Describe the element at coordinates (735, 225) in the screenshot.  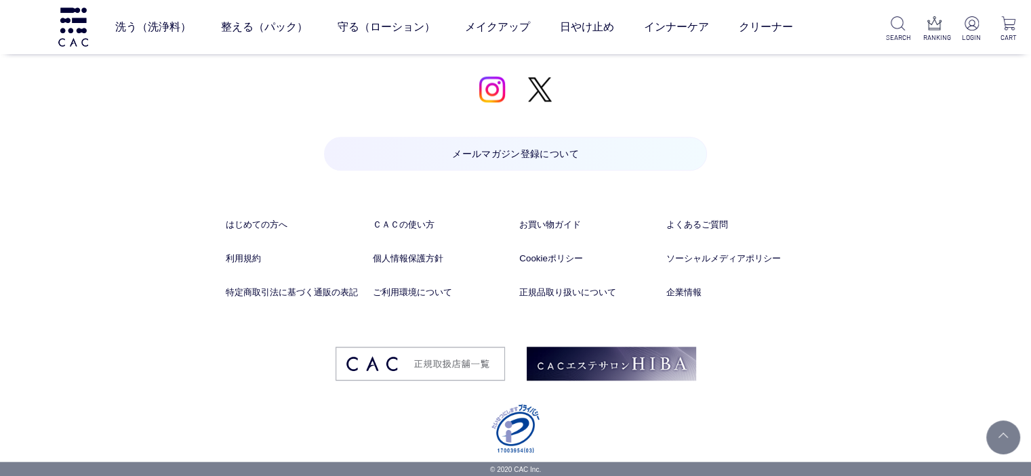
I see `a: よくあるご質問` at that location.